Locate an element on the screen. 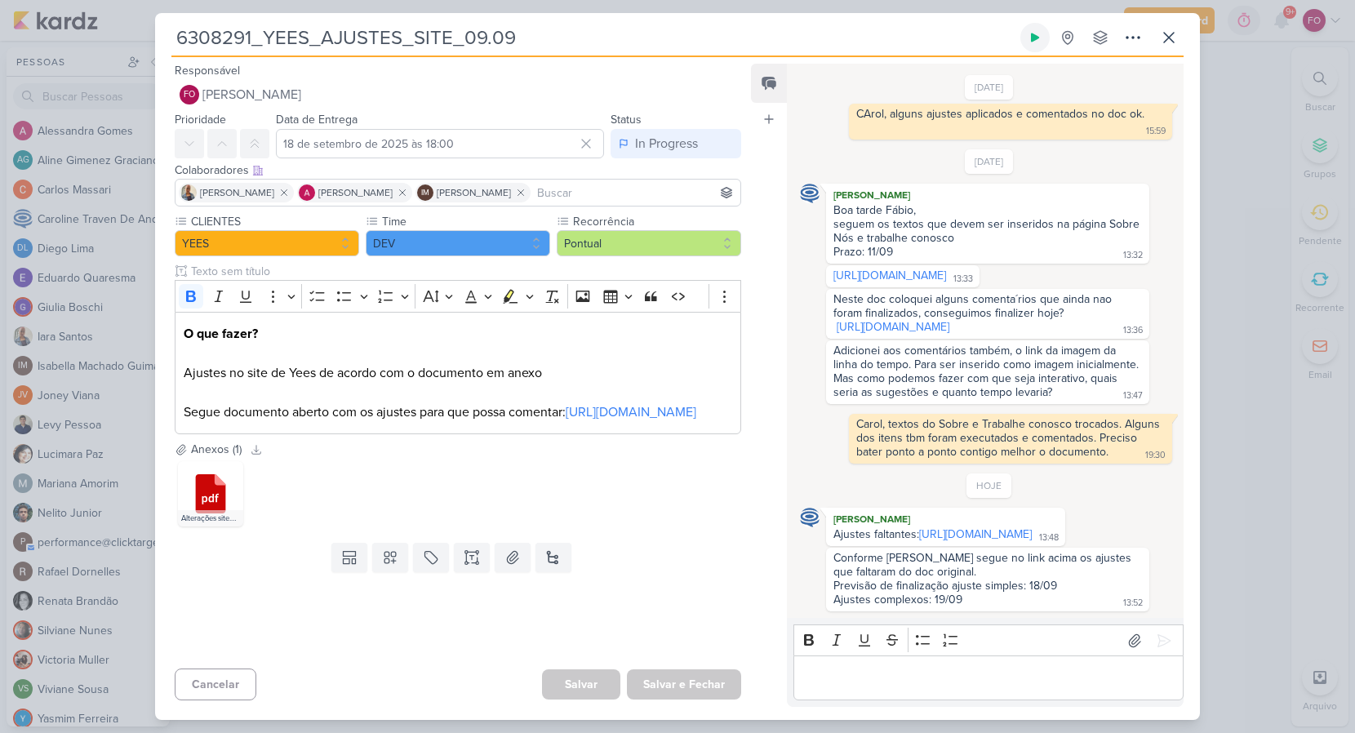  div: 15:59 is located at coordinates (1156, 131).